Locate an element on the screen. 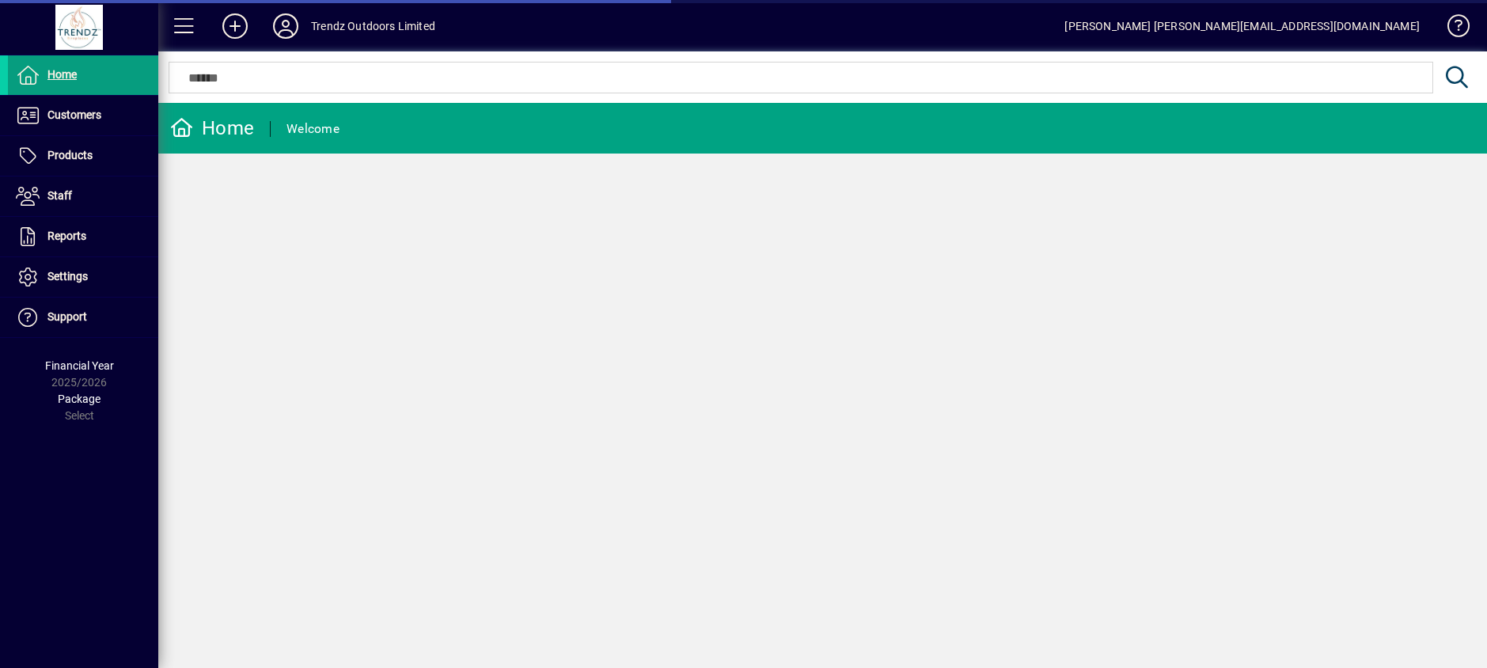 This screenshot has height=668, width=1487. a: Reports is located at coordinates (83, 237).